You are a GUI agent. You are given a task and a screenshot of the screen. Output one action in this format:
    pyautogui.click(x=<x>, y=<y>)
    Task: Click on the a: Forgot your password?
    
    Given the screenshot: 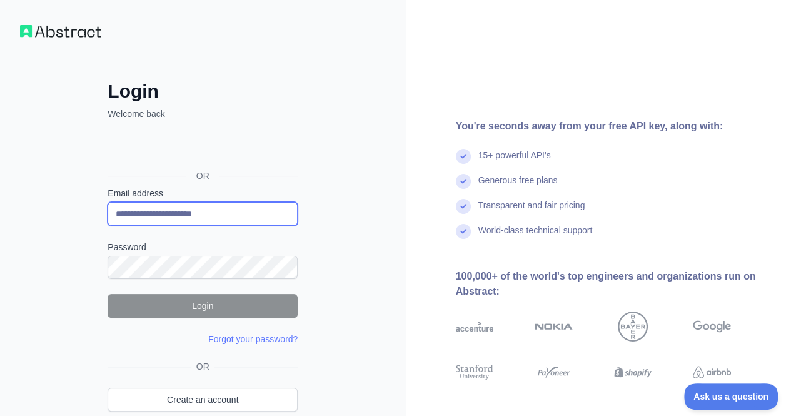 What is the action you would take?
    pyautogui.click(x=253, y=339)
    